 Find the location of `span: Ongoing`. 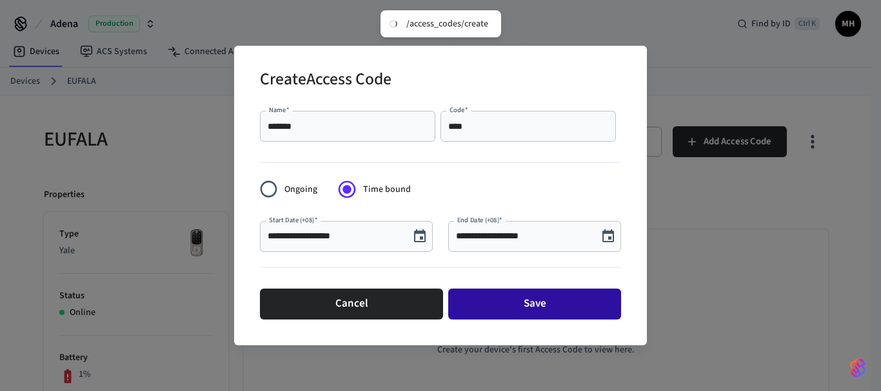

span: Ongoing is located at coordinates (301, 190).